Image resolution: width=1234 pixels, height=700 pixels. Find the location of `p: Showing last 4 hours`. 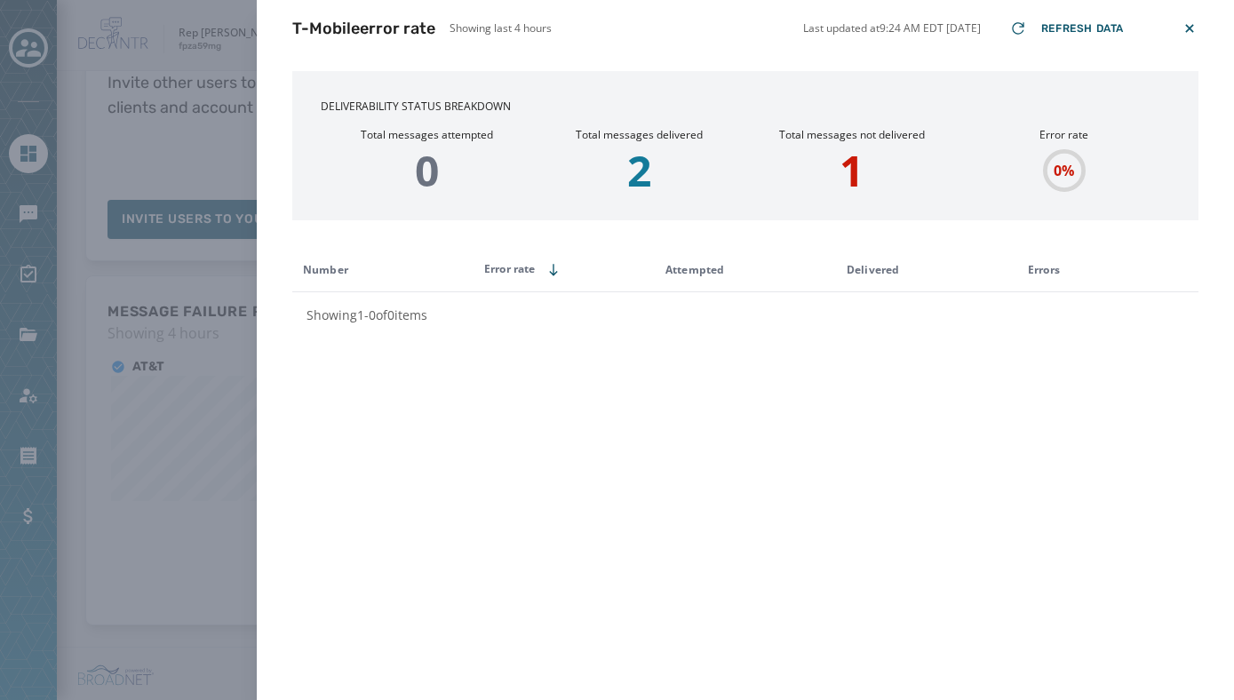

p: Showing last 4 hours is located at coordinates (500, 28).